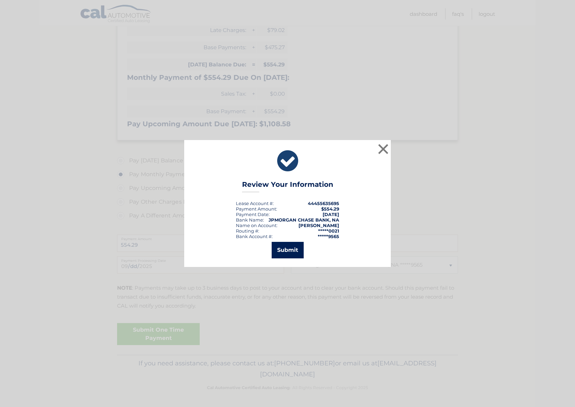 This screenshot has width=575, height=407. What do you see at coordinates (323, 203) in the screenshot?
I see `strong: 44455635695` at bounding box center [323, 203].